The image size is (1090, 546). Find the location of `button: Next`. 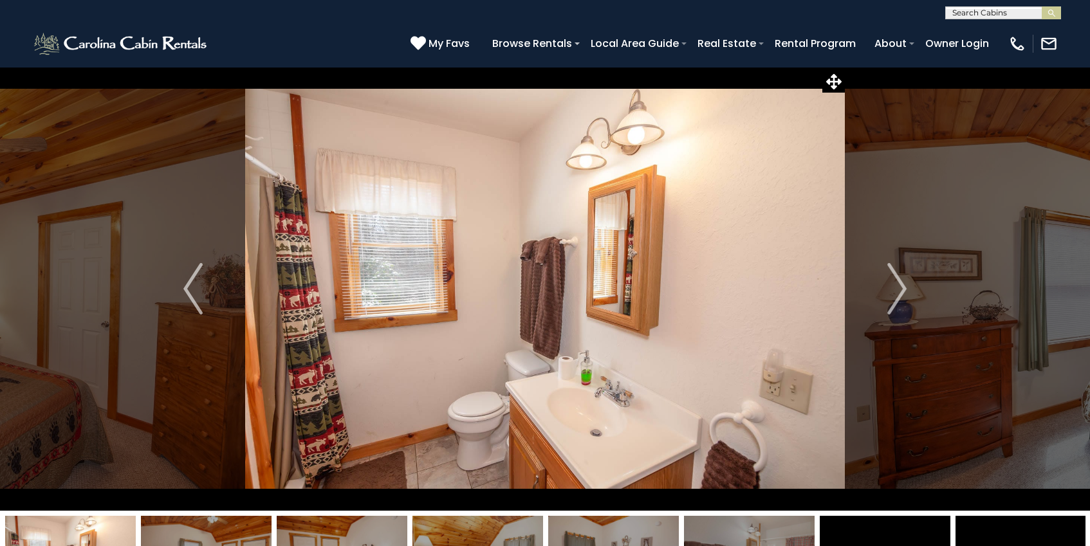

button: Next is located at coordinates (897, 289).